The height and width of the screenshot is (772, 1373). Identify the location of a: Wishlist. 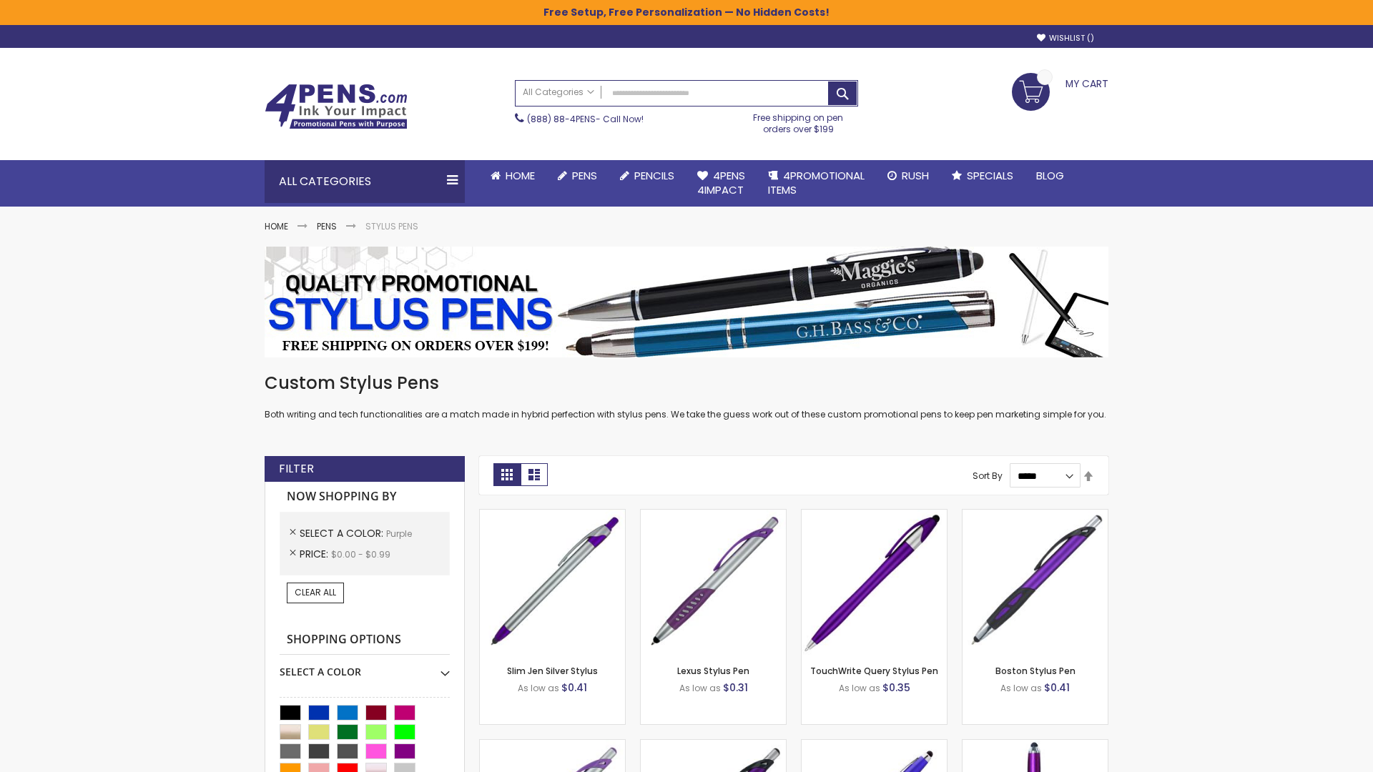
(1066, 38).